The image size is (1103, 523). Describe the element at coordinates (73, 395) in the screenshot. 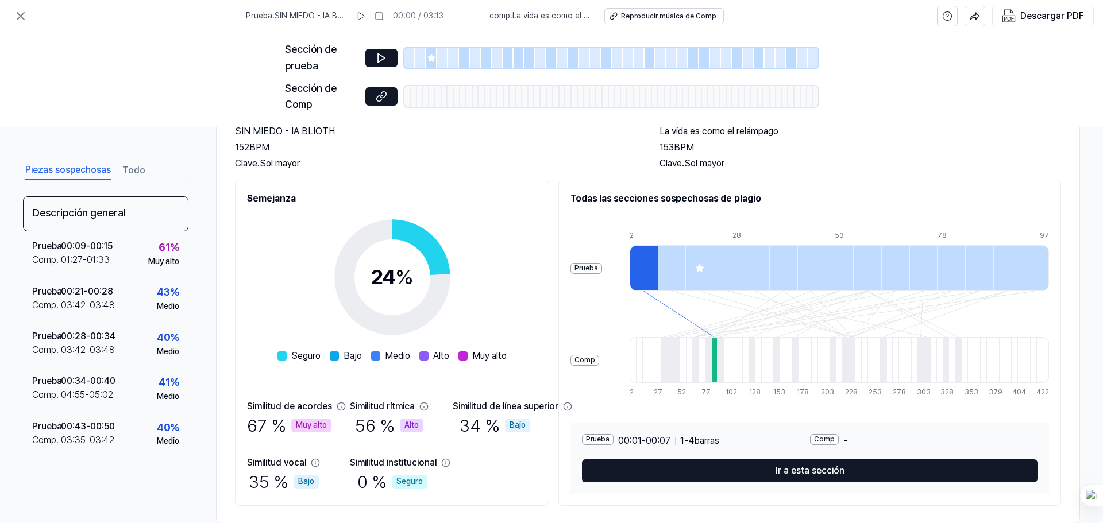

I see `font: 04:55` at that location.